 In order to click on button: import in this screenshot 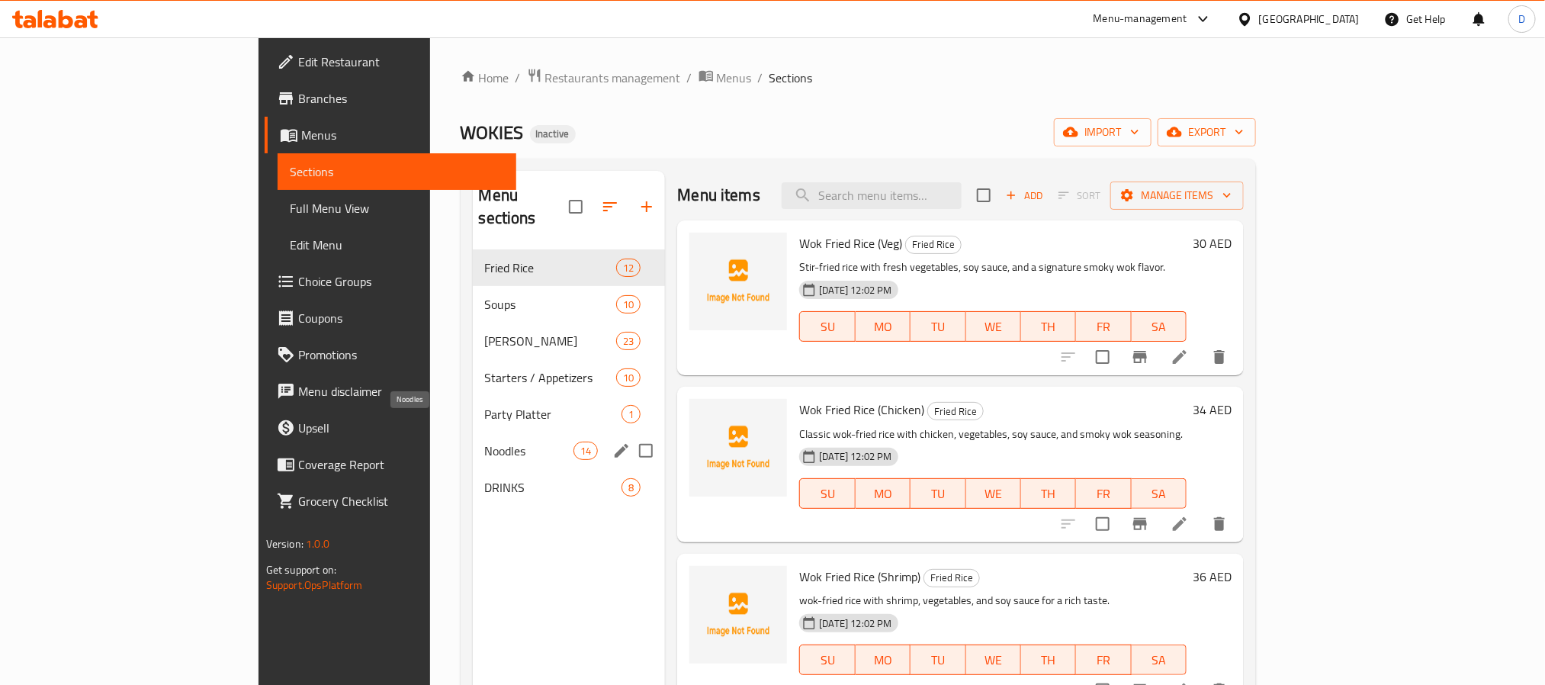, I will do `click(1103, 132)`.